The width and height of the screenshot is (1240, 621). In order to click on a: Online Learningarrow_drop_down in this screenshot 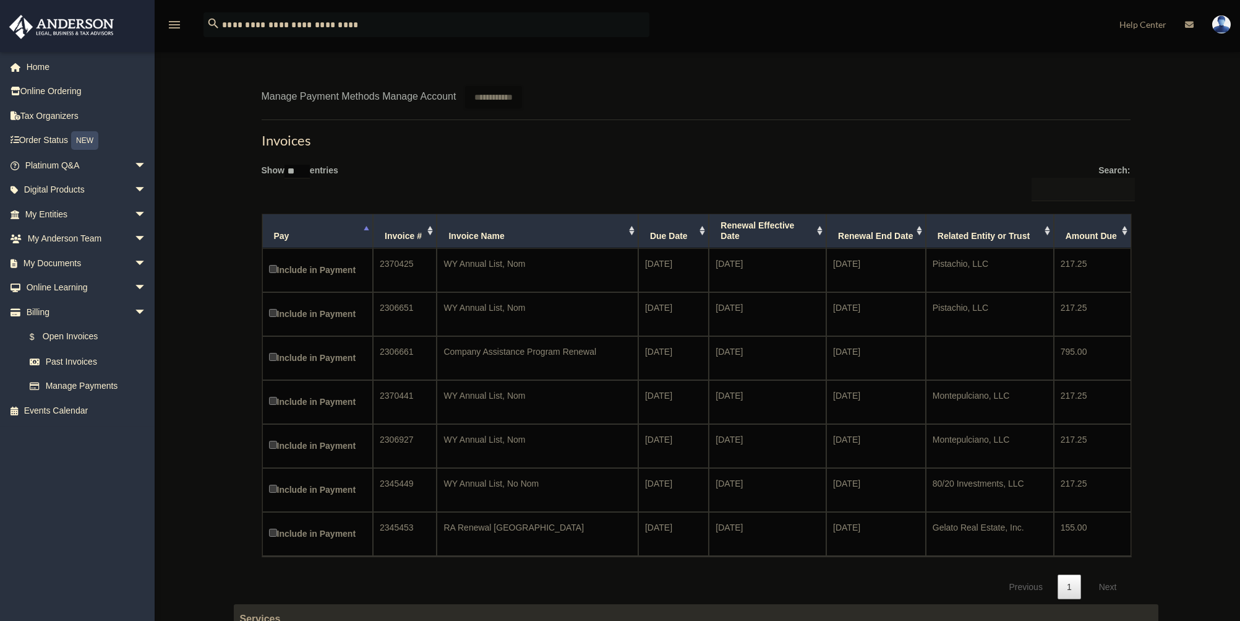, I will do `click(87, 288)`.